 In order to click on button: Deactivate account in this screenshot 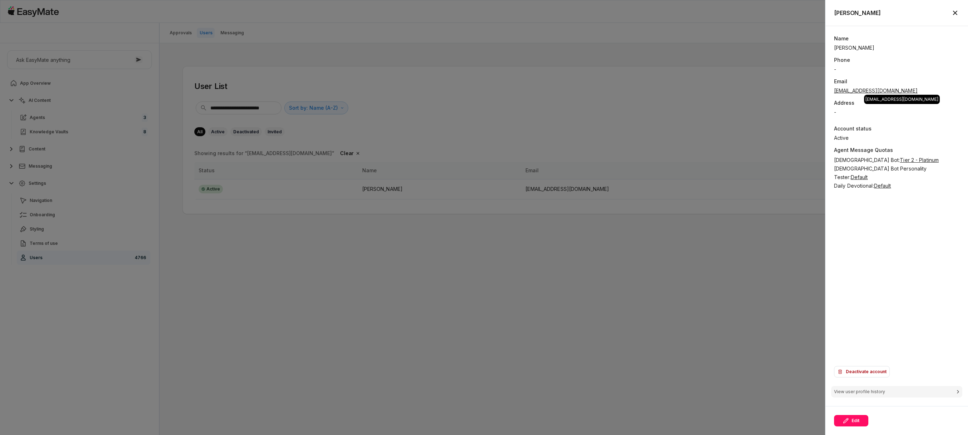, I will do `click(862, 371)`.